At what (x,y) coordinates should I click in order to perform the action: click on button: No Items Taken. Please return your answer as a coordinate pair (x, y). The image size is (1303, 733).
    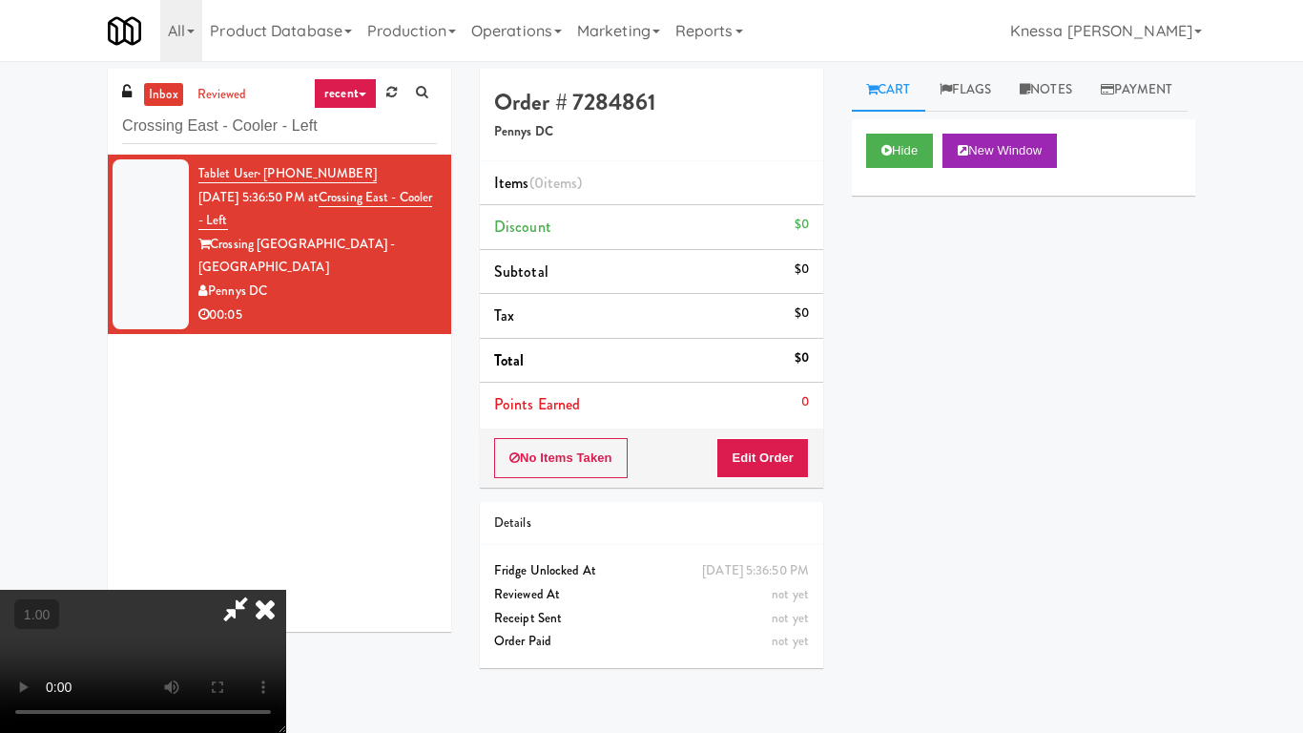
    Looking at the image, I should click on (561, 458).